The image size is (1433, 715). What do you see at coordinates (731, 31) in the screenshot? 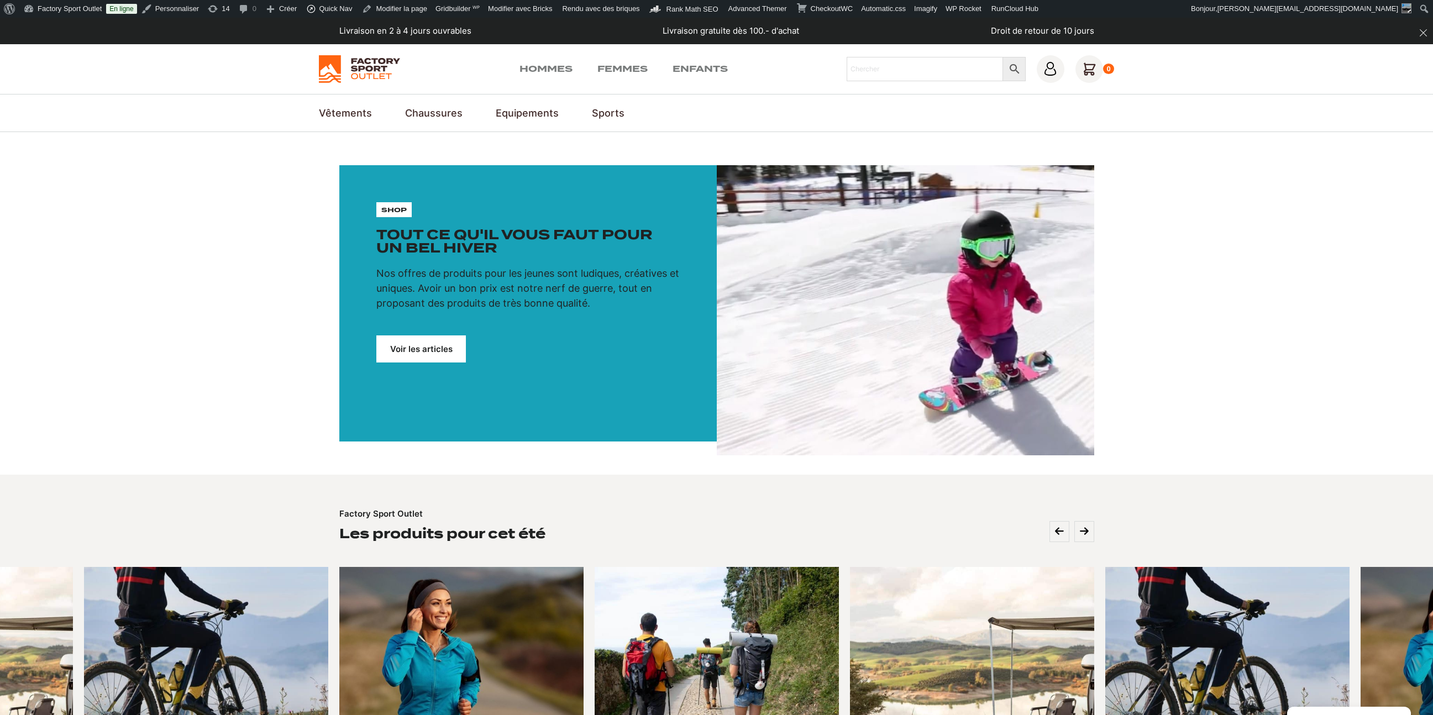
I see `p: Livraison gratuite dès 100.- d'achat` at bounding box center [731, 31].